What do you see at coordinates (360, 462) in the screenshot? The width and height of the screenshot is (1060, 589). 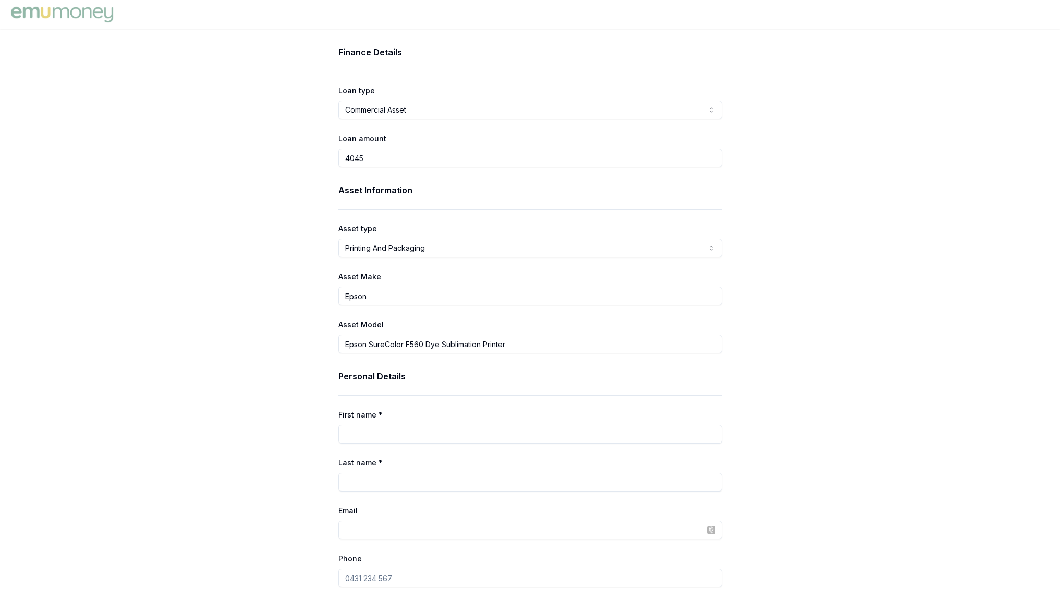 I see `label: Last name *` at bounding box center [360, 462].